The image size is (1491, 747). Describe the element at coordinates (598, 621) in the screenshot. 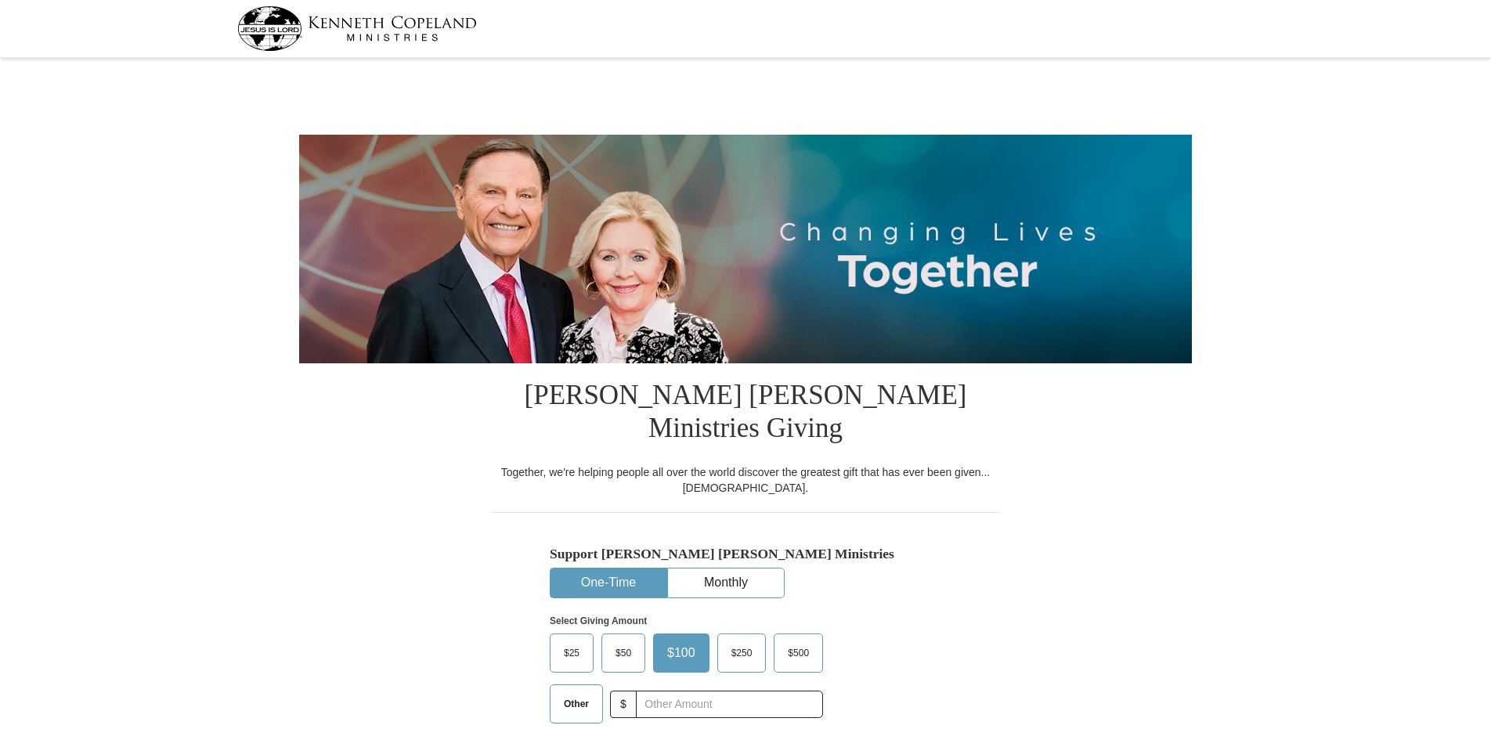

I see `strong: Select Giving Amount` at that location.